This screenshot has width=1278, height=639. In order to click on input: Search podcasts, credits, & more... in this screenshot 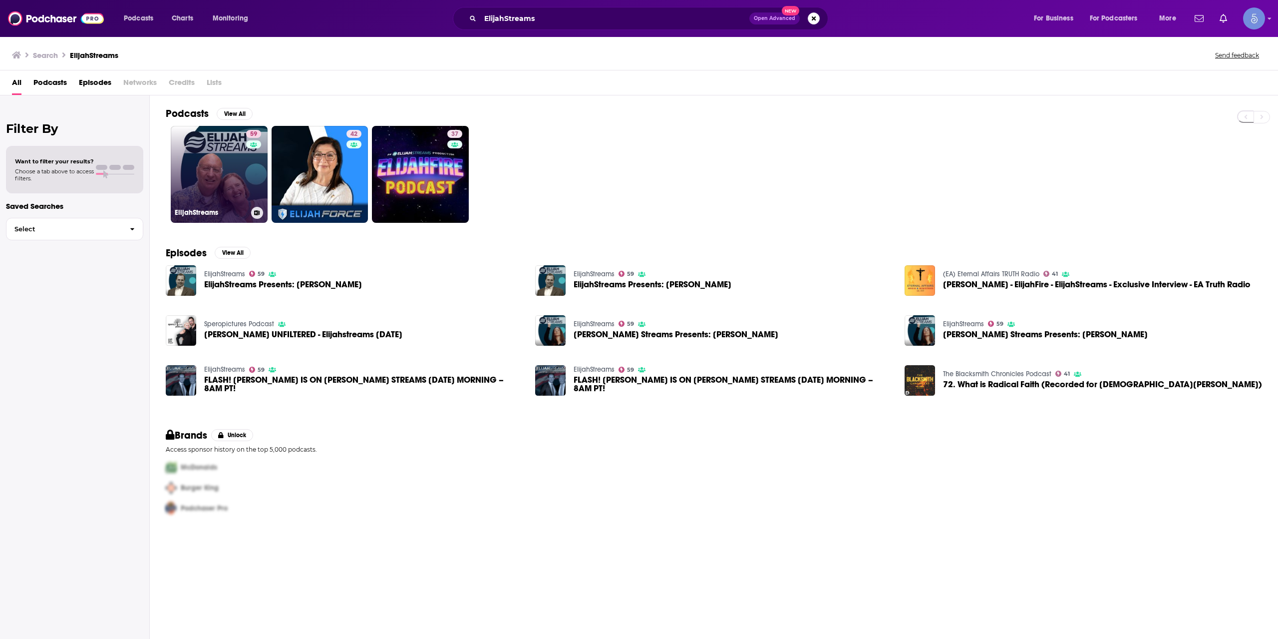, I will do `click(615, 18)`.